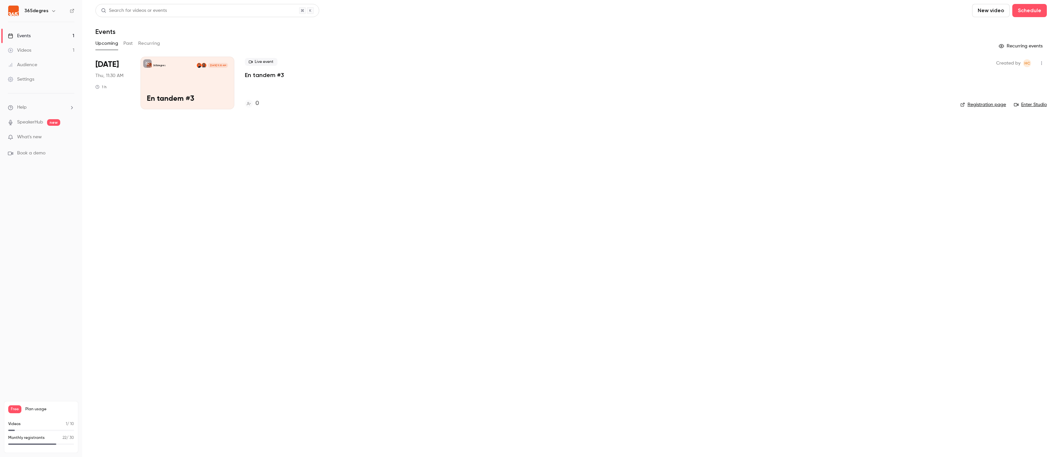  I want to click on div: Search for videos or events, so click(134, 11).